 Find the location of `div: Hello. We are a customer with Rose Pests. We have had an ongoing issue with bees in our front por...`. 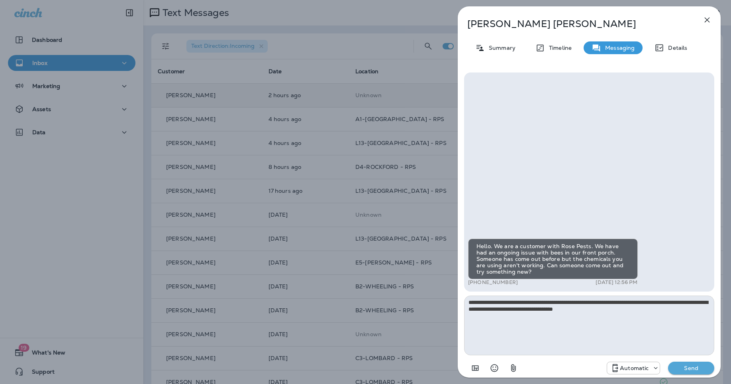

div: Hello. We are a customer with Rose Pests. We have had an ongoing issue with bees in our front por... is located at coordinates (553, 259).